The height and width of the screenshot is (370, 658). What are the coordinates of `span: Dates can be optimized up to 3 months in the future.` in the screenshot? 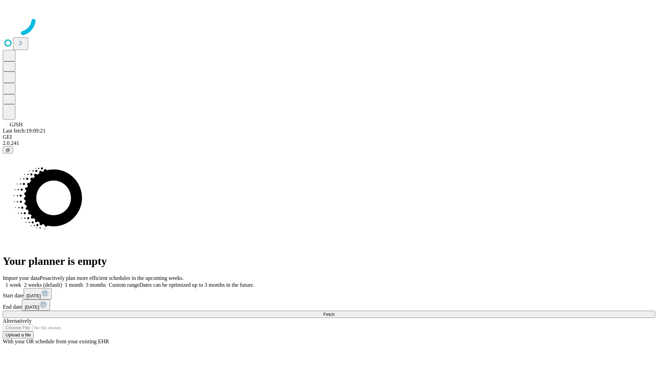 It's located at (197, 285).